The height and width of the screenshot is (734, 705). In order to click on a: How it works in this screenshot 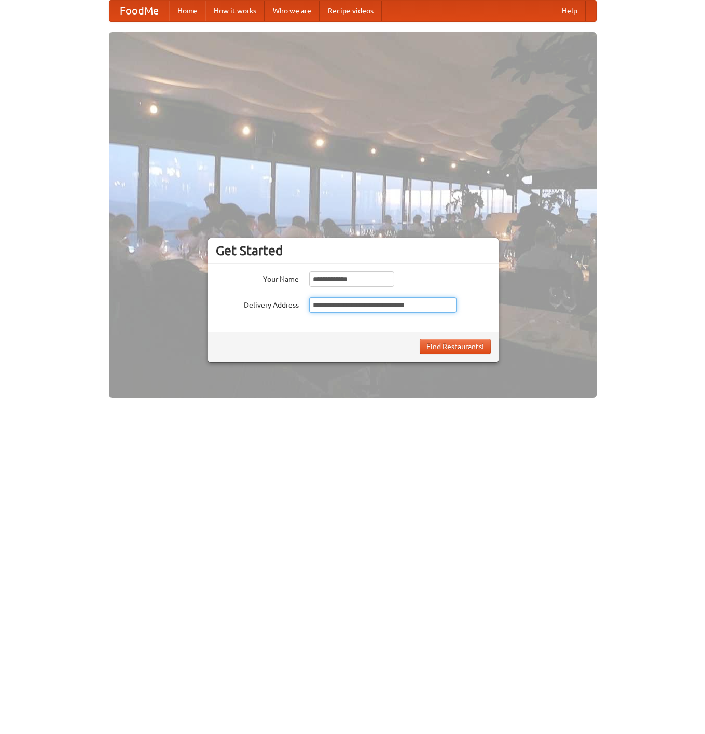, I will do `click(235, 11)`.